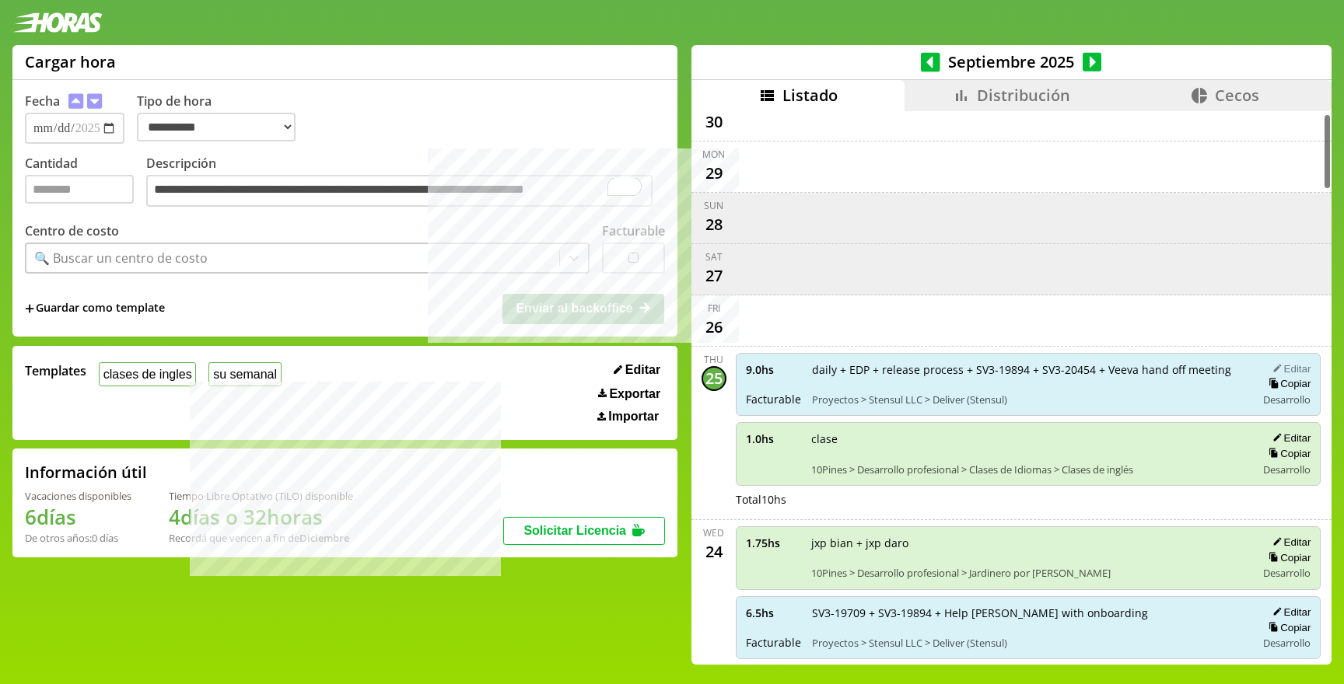  I want to click on span: Listado, so click(810, 95).